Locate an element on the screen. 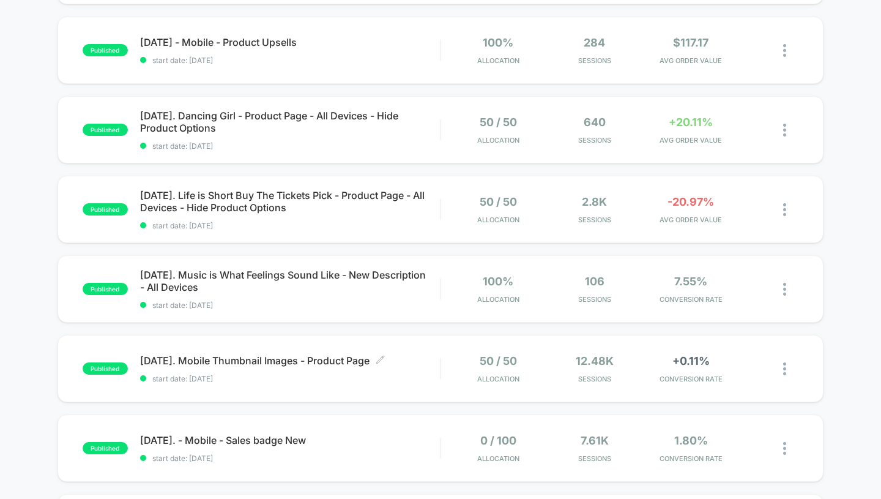 The height and width of the screenshot is (499, 881). span: 106 is located at coordinates (595, 281).